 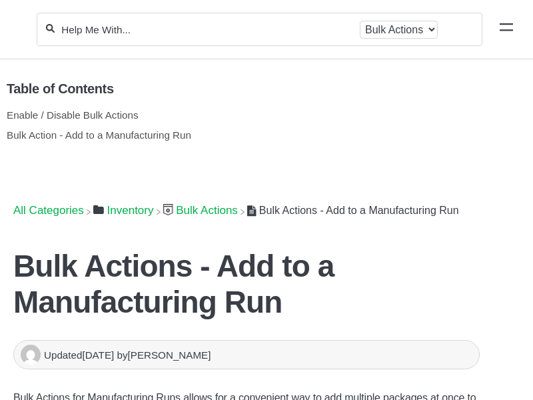 What do you see at coordinates (201, 210) in the screenshot?
I see `a: Bulk Actions` at bounding box center [201, 210].